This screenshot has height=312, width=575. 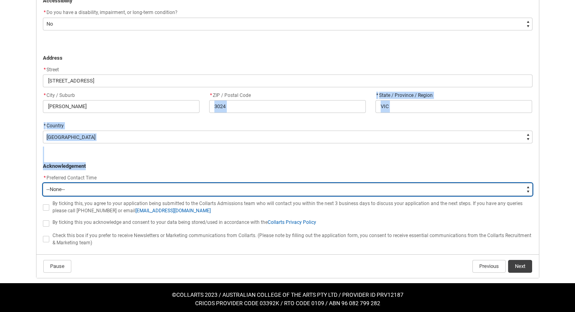 I want to click on strong: Acknowledgement, so click(x=64, y=166).